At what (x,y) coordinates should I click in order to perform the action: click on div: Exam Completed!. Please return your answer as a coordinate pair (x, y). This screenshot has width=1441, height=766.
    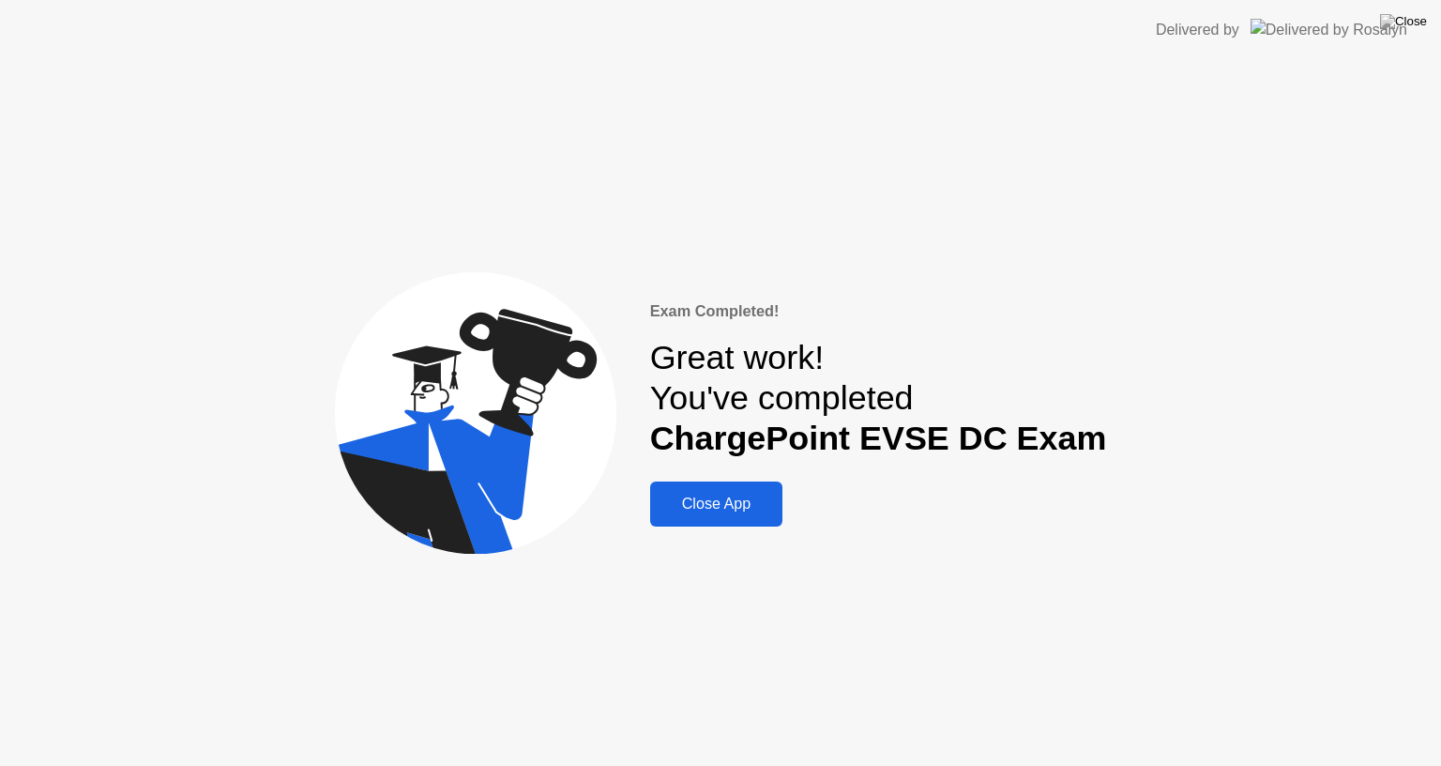
    Looking at the image, I should click on (878, 311).